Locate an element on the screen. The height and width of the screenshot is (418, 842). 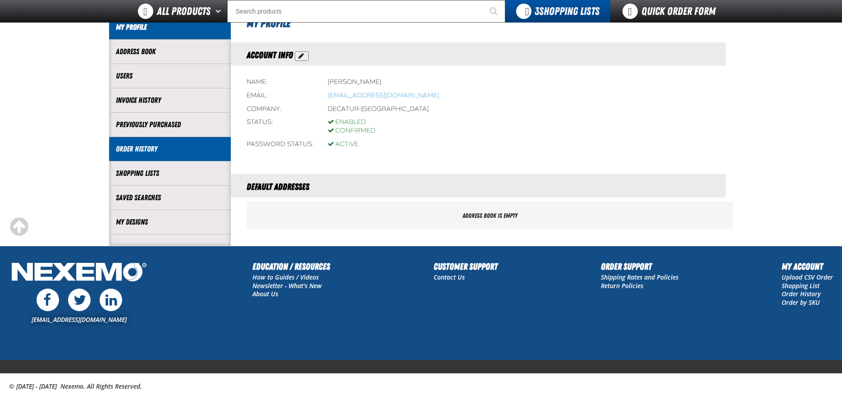
h2: My Account is located at coordinates (808, 266).